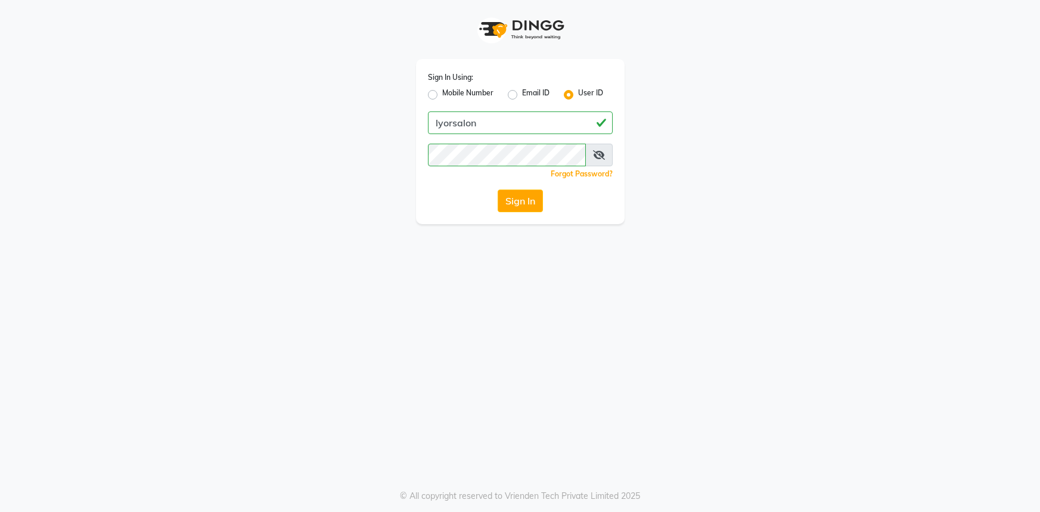  What do you see at coordinates (468, 95) in the screenshot?
I see `label: Mobile Number` at bounding box center [468, 95].